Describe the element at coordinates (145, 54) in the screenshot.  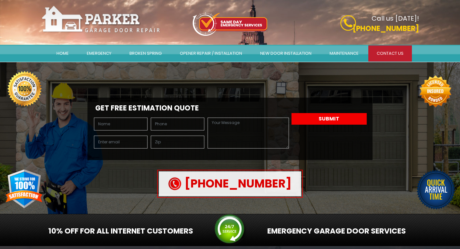
I see `a: Broken Spring` at that location.